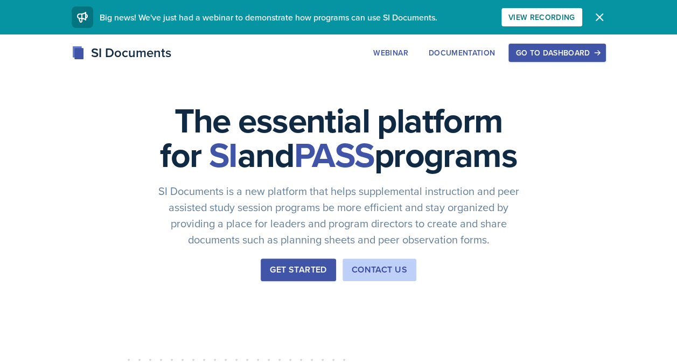 This screenshot has width=677, height=363. I want to click on div: Documentation, so click(462, 53).